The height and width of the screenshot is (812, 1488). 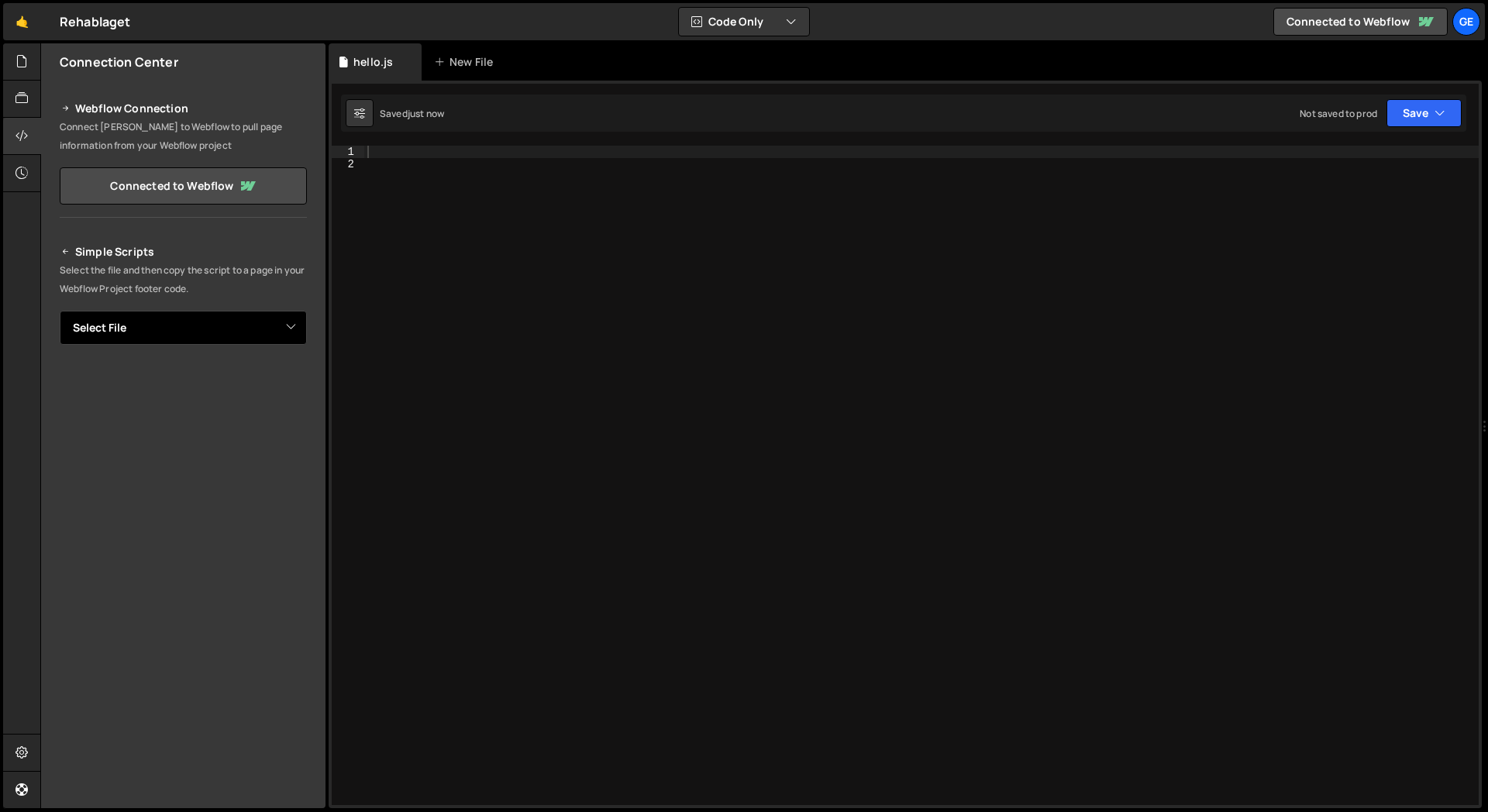 I want to click on p: Select the file and then copy the script to a page in your Webflow Project footer code., so click(x=183, y=280).